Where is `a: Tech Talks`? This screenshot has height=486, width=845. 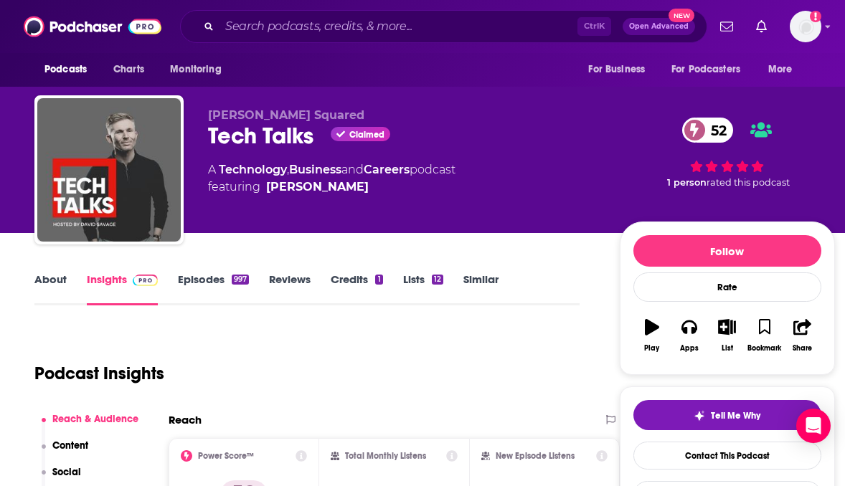 a: Tech Talks is located at coordinates (109, 170).